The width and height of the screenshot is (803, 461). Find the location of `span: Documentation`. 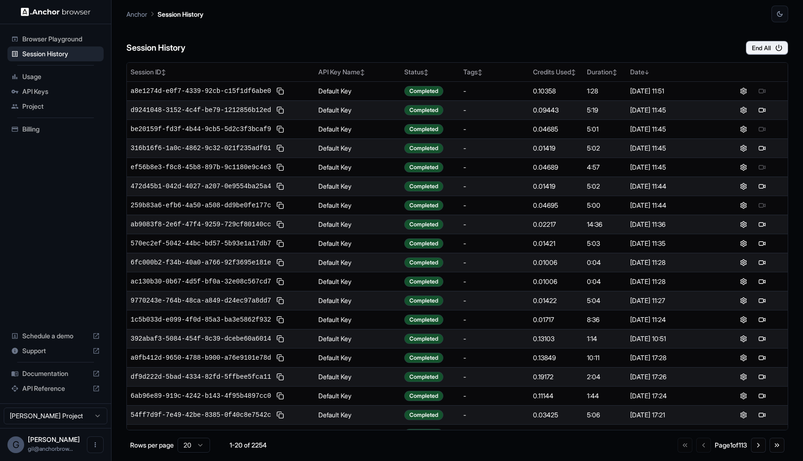

span: Documentation is located at coordinates (55, 374).